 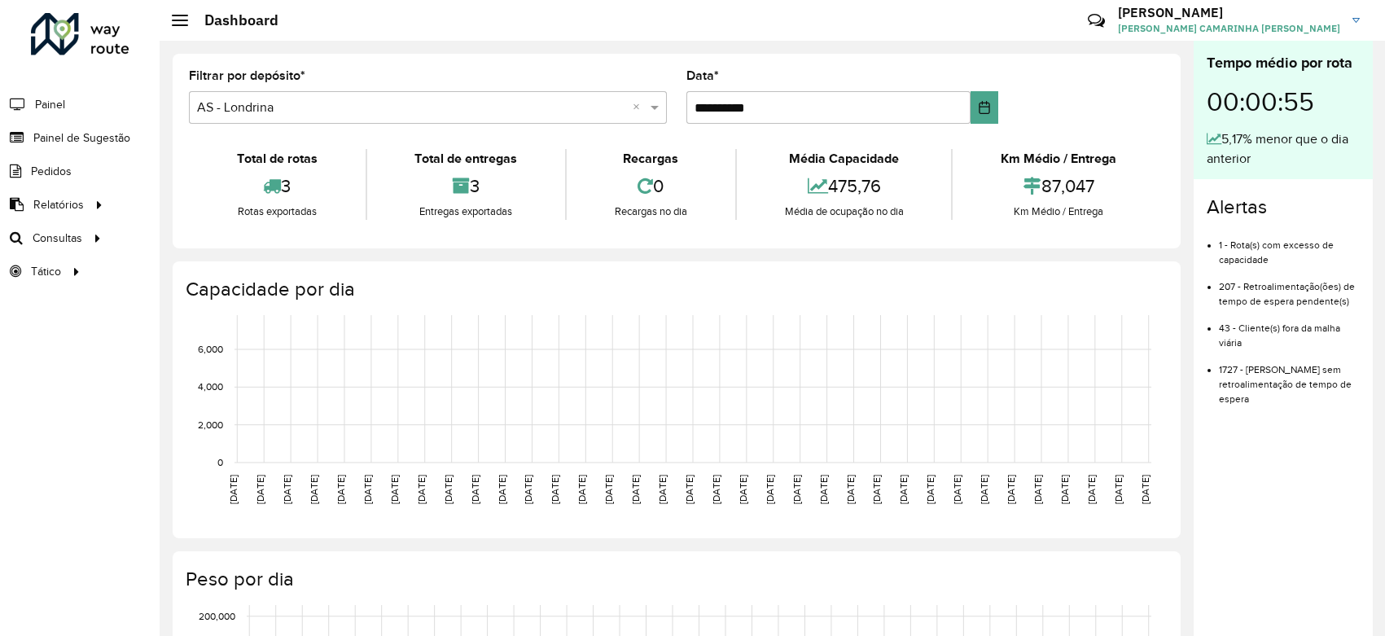 I want to click on label: Filtrar por depósito, so click(x=247, y=76).